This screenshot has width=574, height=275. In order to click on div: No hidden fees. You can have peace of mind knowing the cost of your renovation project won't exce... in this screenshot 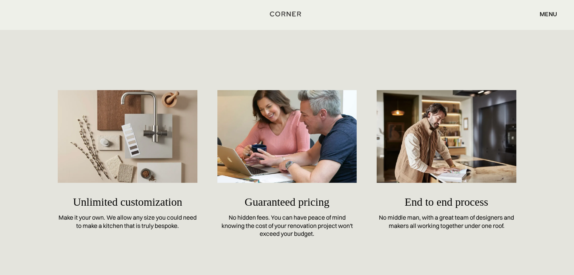, I will do `click(287, 226)`.